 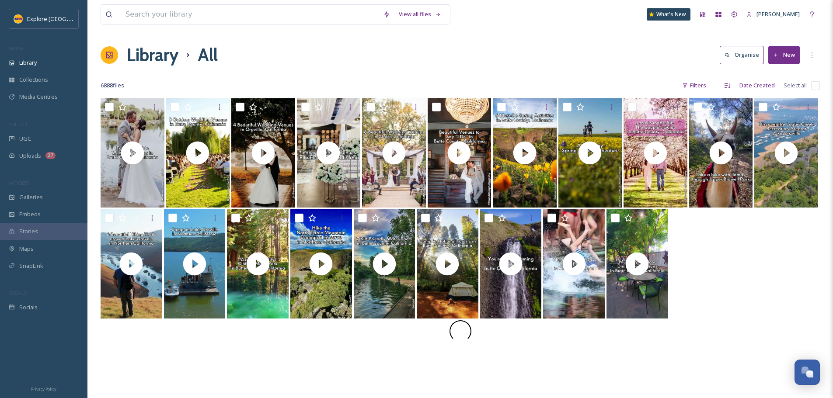 I want to click on img: Butte%20County%20logo.png, so click(x=18, y=19).